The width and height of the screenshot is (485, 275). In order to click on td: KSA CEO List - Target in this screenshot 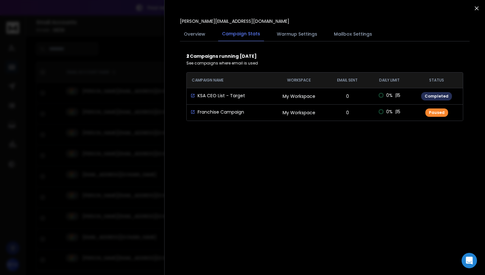, I will do `click(229, 96)`.